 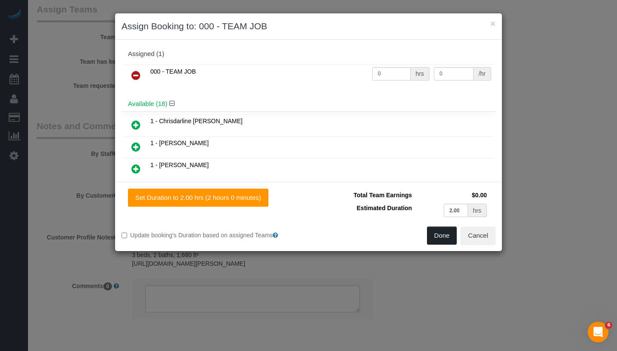 What do you see at coordinates (482, 74) in the screenshot?
I see `div: /hr` at bounding box center [482, 74].